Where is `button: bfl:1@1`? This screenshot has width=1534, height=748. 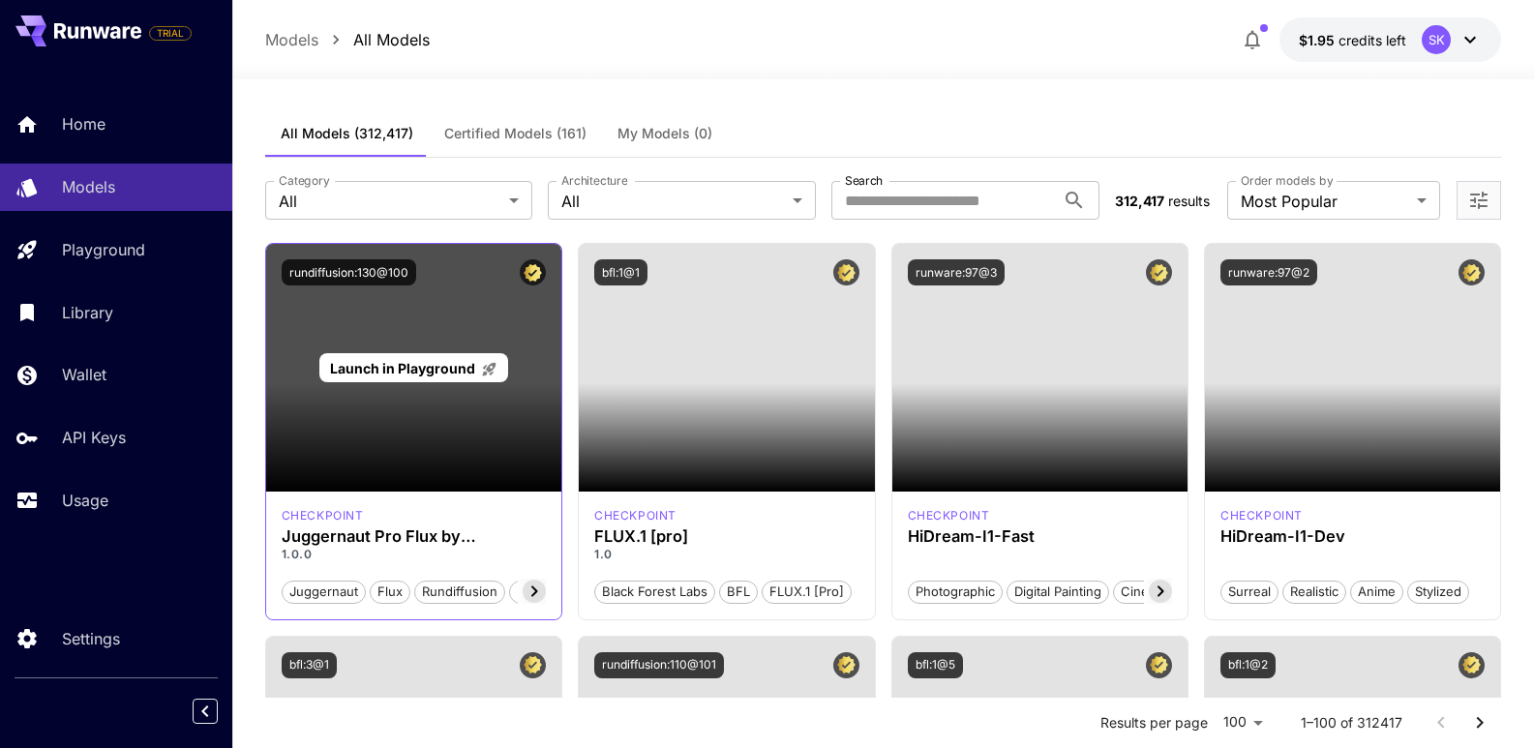
button: bfl:1@1 is located at coordinates (620, 272).